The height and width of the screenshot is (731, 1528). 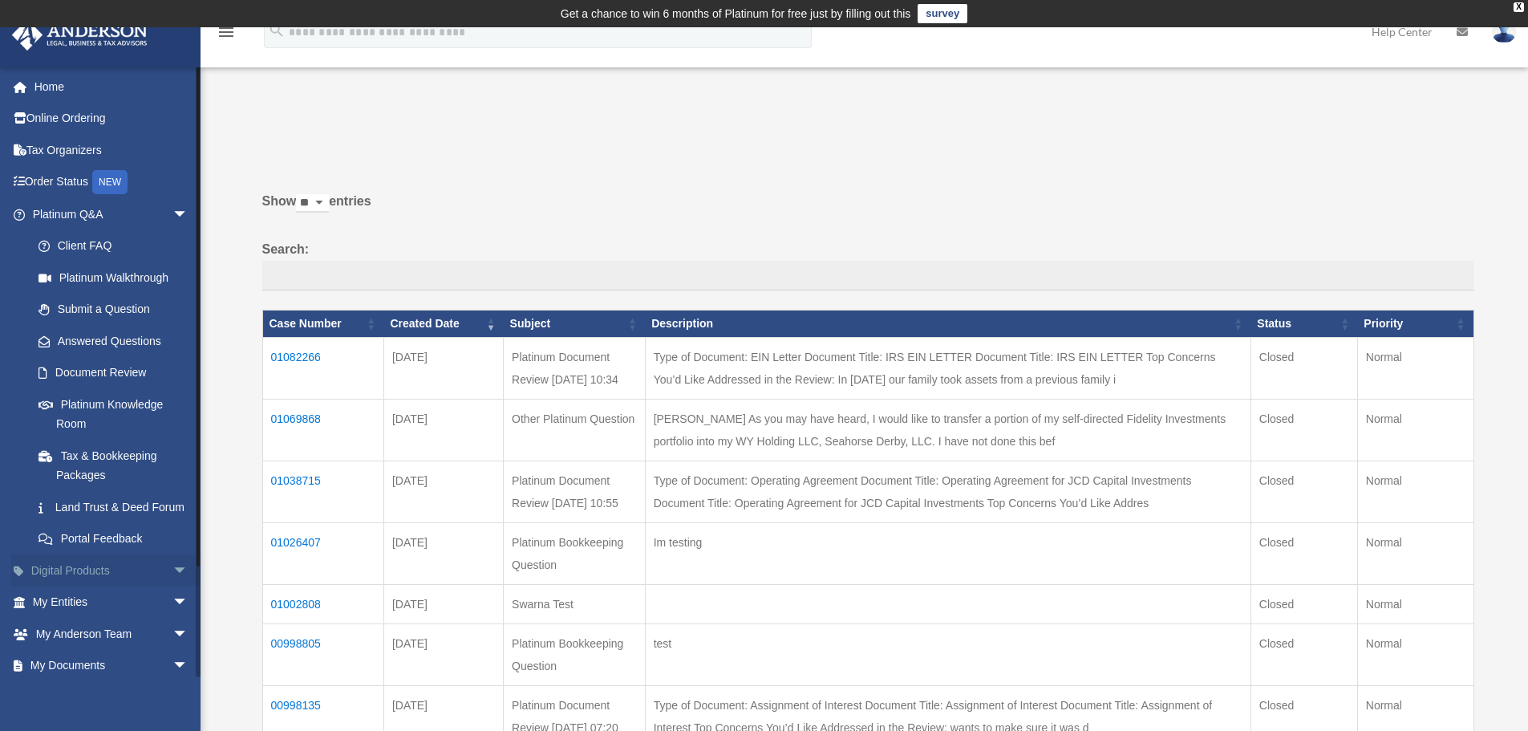 What do you see at coordinates (109, 341) in the screenshot?
I see `a: Answered Questions` at bounding box center [109, 341].